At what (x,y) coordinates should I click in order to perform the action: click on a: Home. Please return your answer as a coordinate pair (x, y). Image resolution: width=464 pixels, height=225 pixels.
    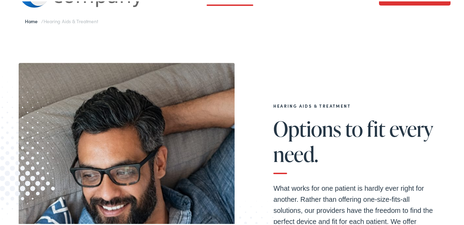
    Looking at the image, I should click on (33, 20).